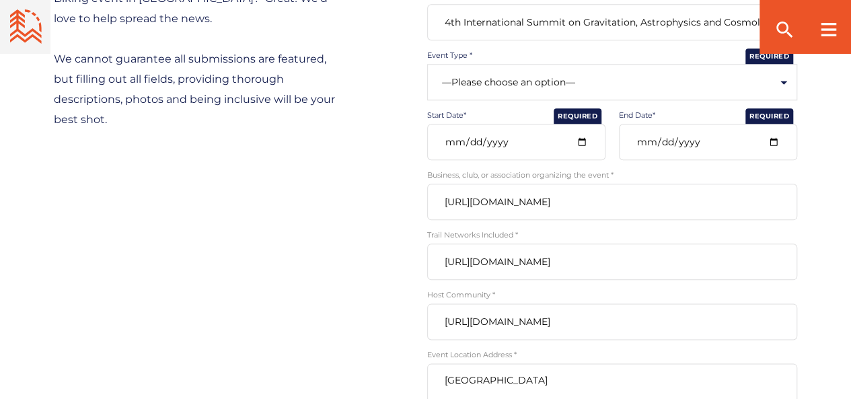 The width and height of the screenshot is (851, 399). I want to click on label: Business, club, or association organizing the event *, so click(613, 175).